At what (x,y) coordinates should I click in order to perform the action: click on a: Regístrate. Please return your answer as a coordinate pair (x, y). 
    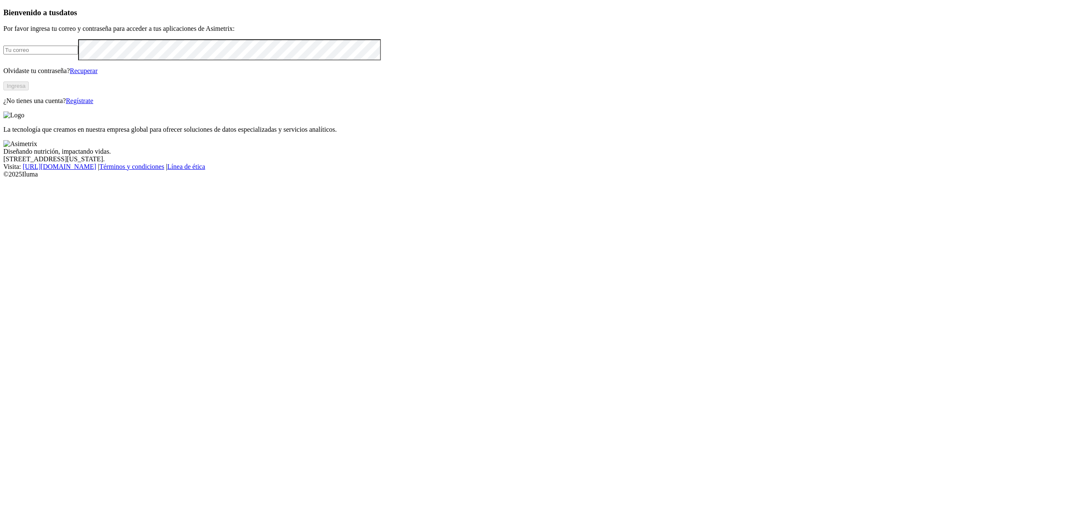
    Looking at the image, I should click on (79, 101).